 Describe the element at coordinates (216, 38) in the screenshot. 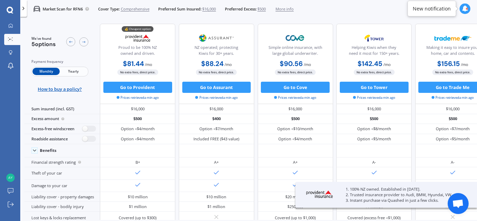

I see `img: Assurant.png` at that location.